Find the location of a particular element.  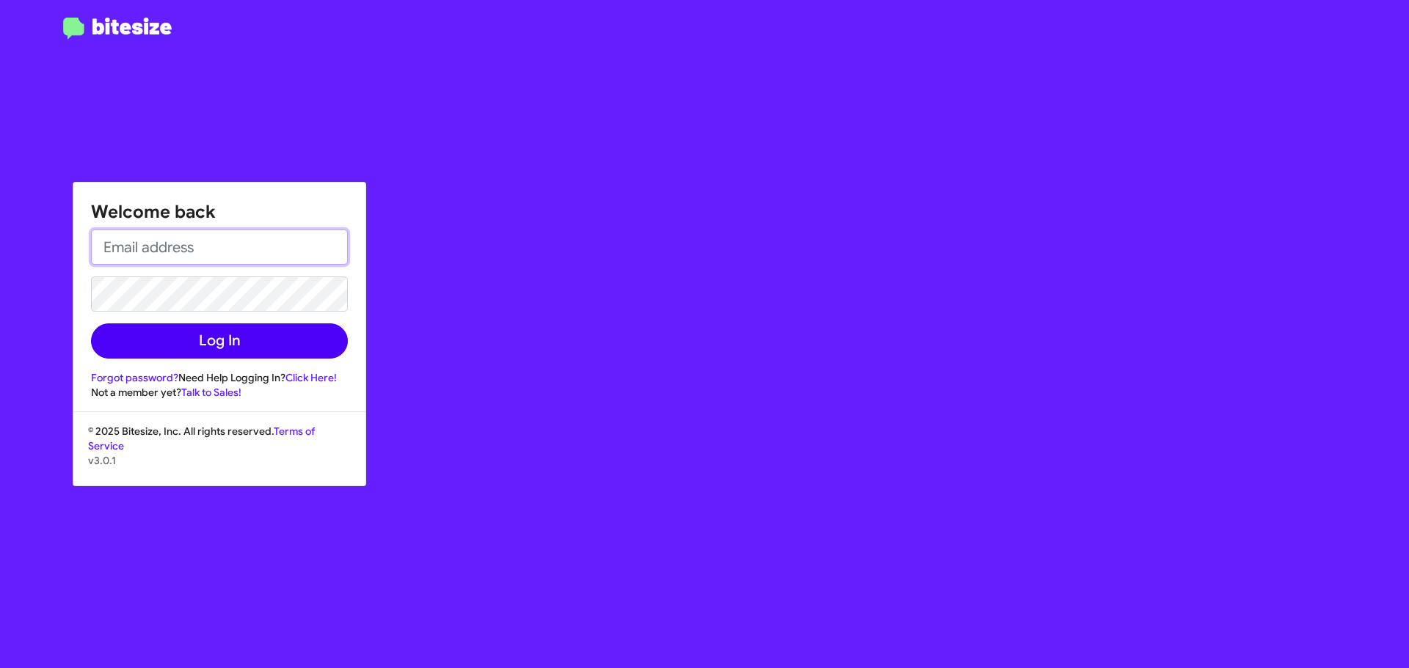

h1: Welcome back is located at coordinates (219, 212).